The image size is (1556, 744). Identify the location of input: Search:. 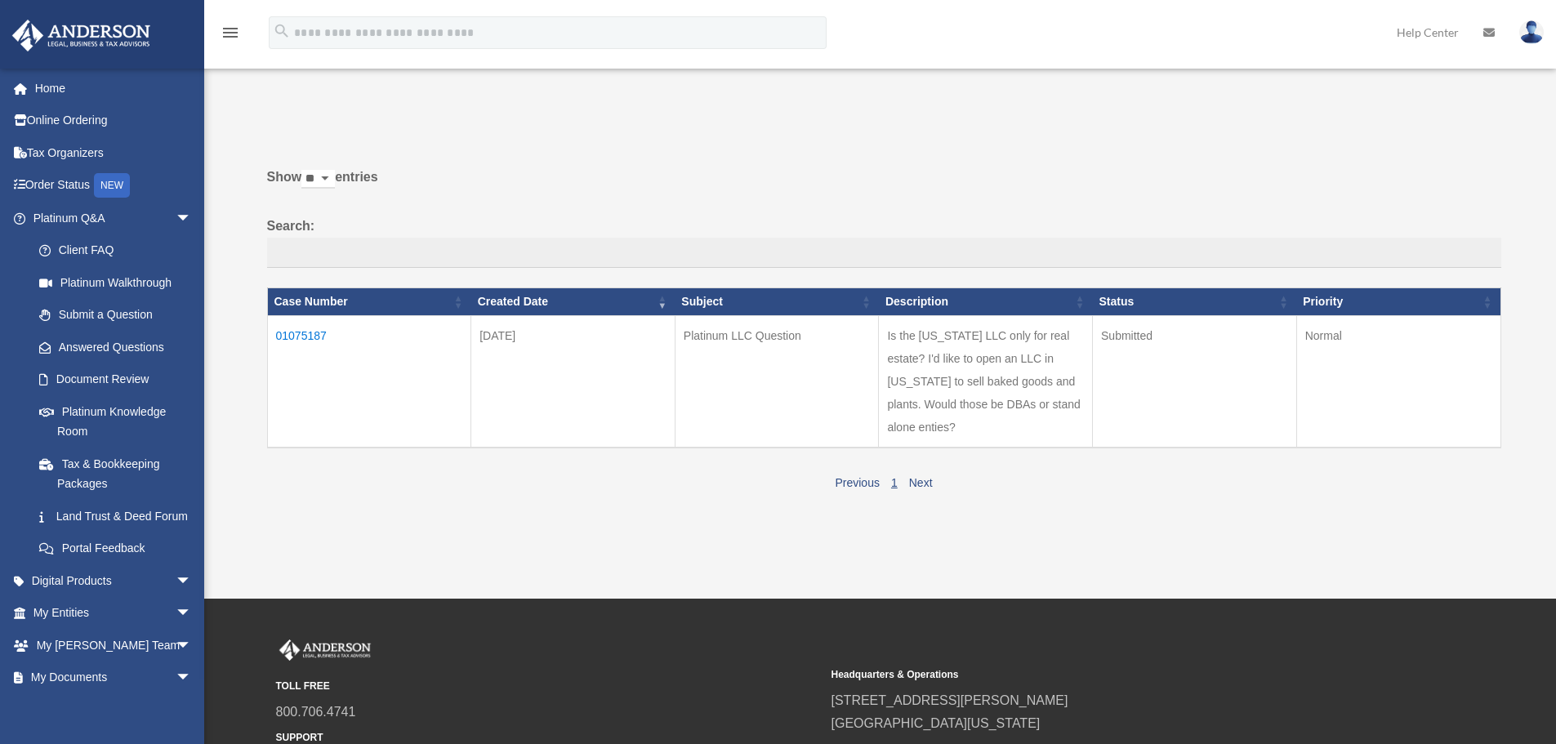
(884, 253).